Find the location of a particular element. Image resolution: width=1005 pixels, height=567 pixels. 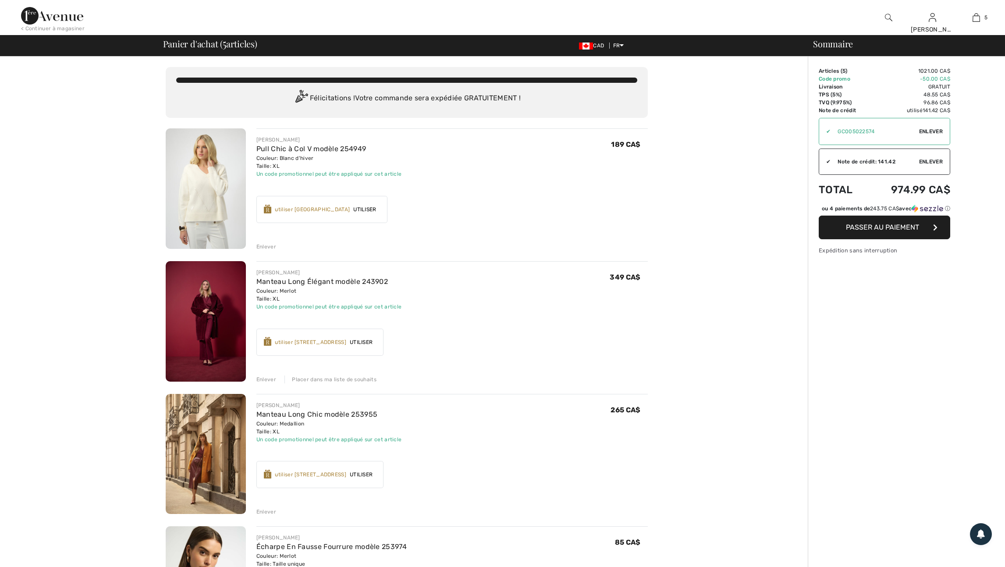

button: Passer au paiement is located at coordinates (885, 227).